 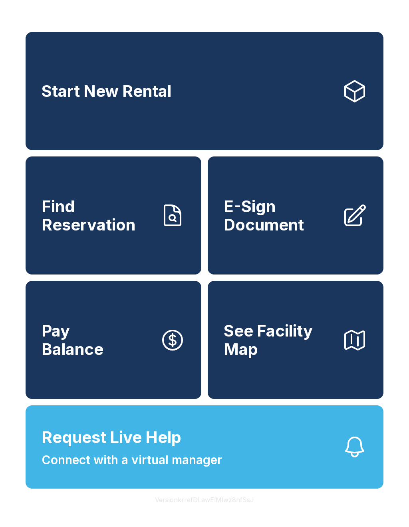 I want to click on button: See Facility Map, so click(x=296, y=339).